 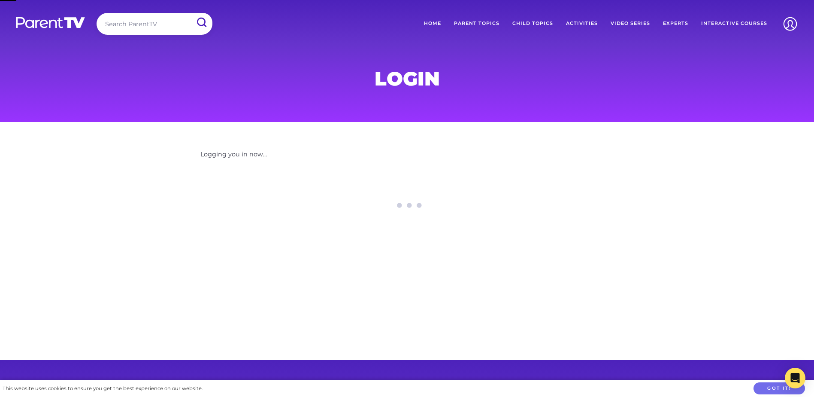 What do you see at coordinates (582, 24) in the screenshot?
I see `a: Activities` at bounding box center [582, 24].